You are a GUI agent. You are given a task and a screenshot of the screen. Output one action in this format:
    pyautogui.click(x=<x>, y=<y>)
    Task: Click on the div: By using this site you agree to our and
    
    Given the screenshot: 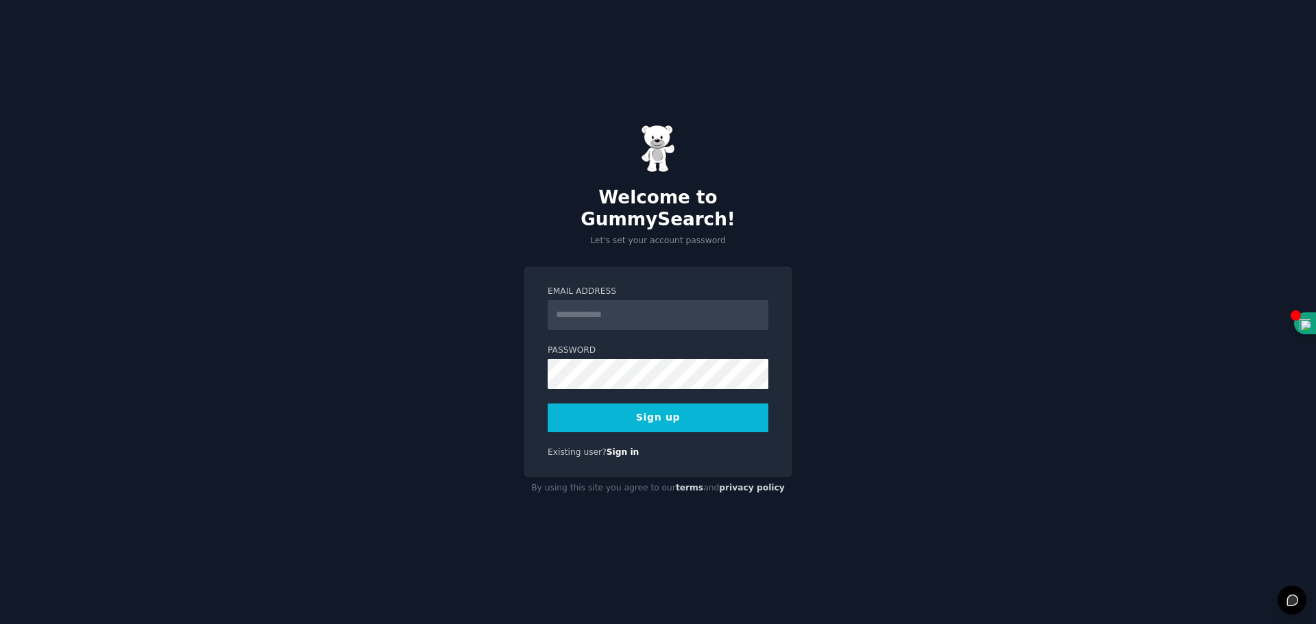 What is the action you would take?
    pyautogui.click(x=658, y=489)
    